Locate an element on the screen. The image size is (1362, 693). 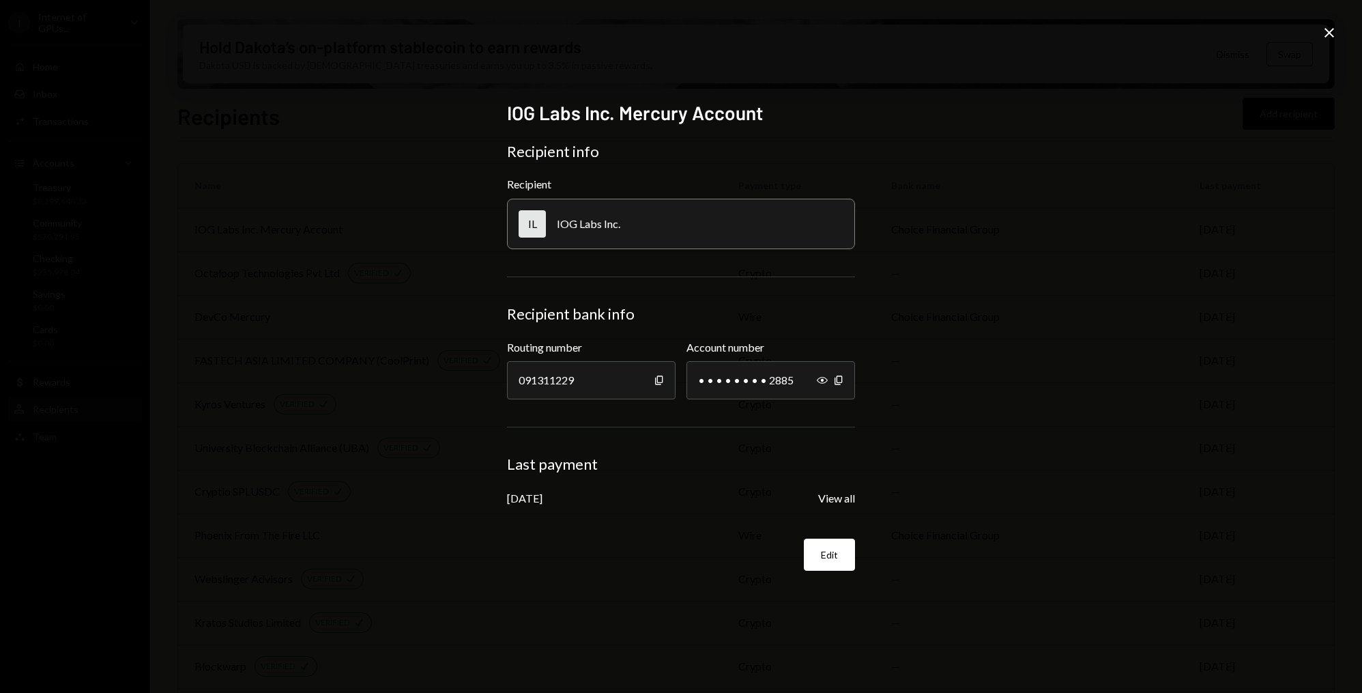
label: Routing number is located at coordinates (591, 347).